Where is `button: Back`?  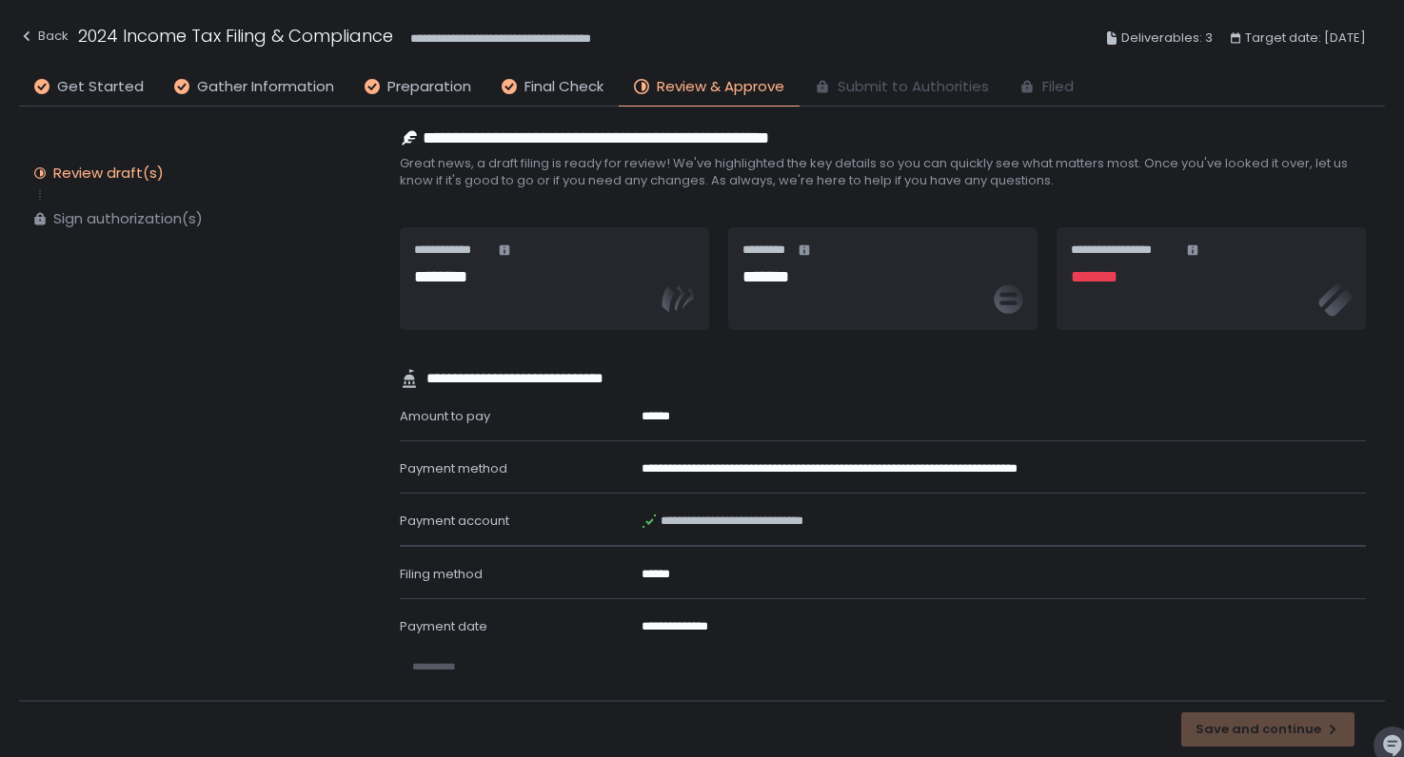 button: Back is located at coordinates (44, 38).